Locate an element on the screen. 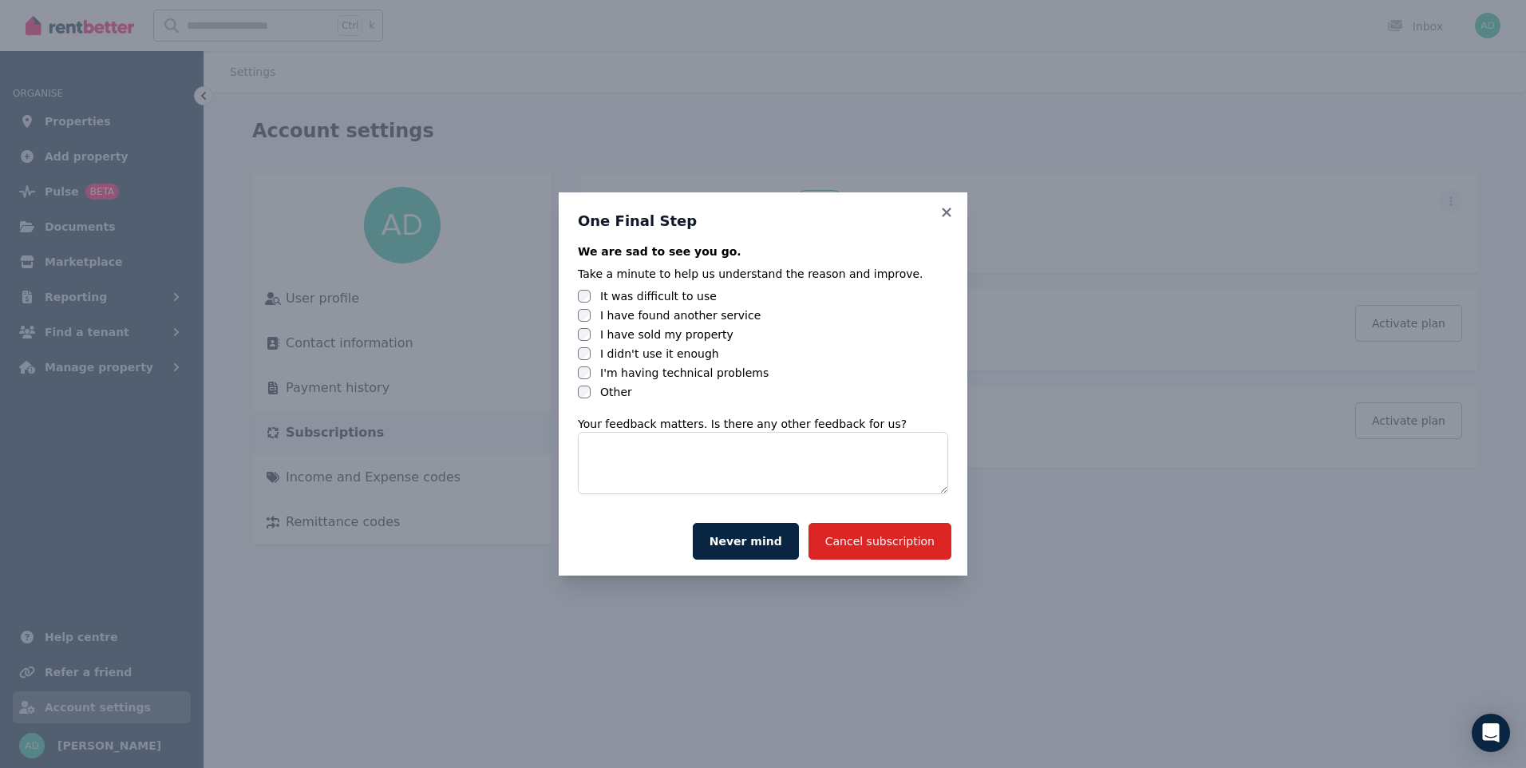  label: I have sold my property is located at coordinates (666, 334).